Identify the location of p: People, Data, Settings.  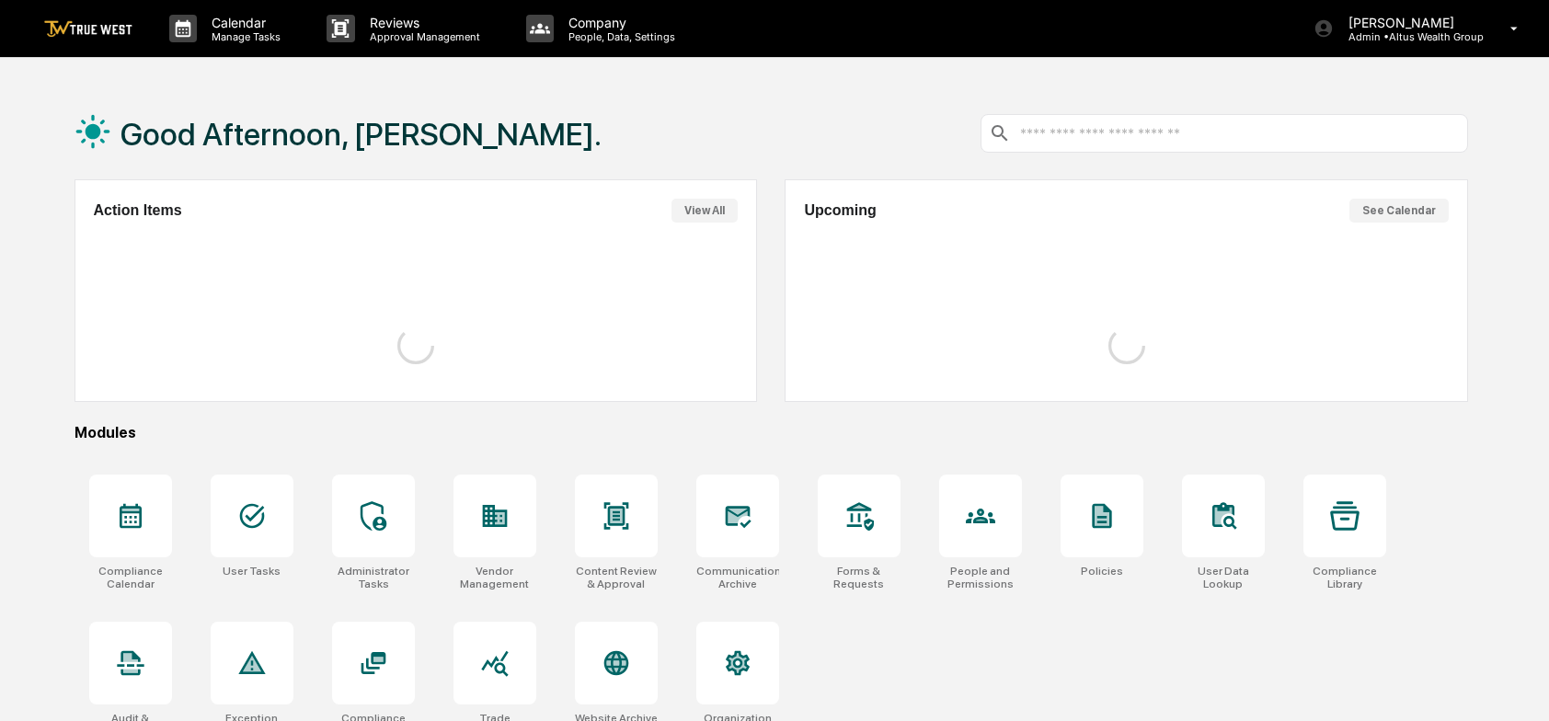
(619, 37).